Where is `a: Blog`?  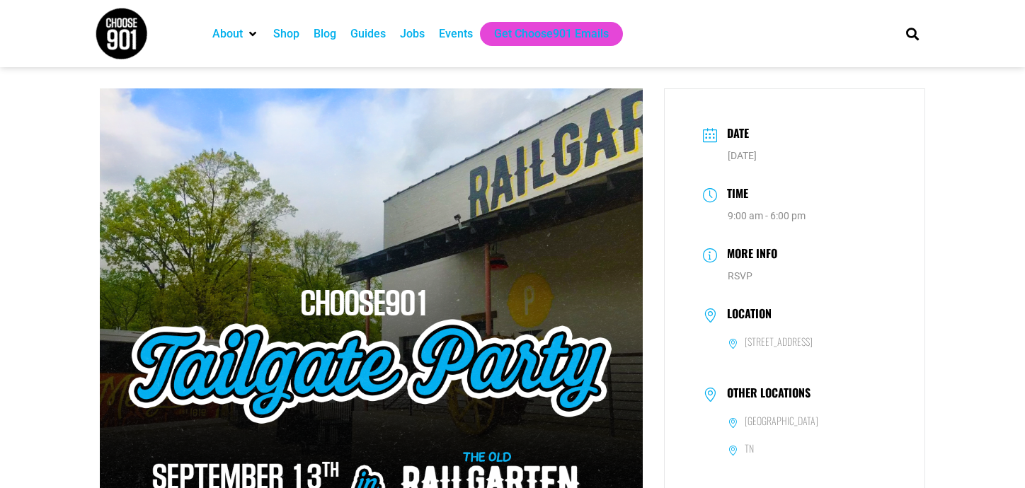
a: Blog is located at coordinates (325, 34).